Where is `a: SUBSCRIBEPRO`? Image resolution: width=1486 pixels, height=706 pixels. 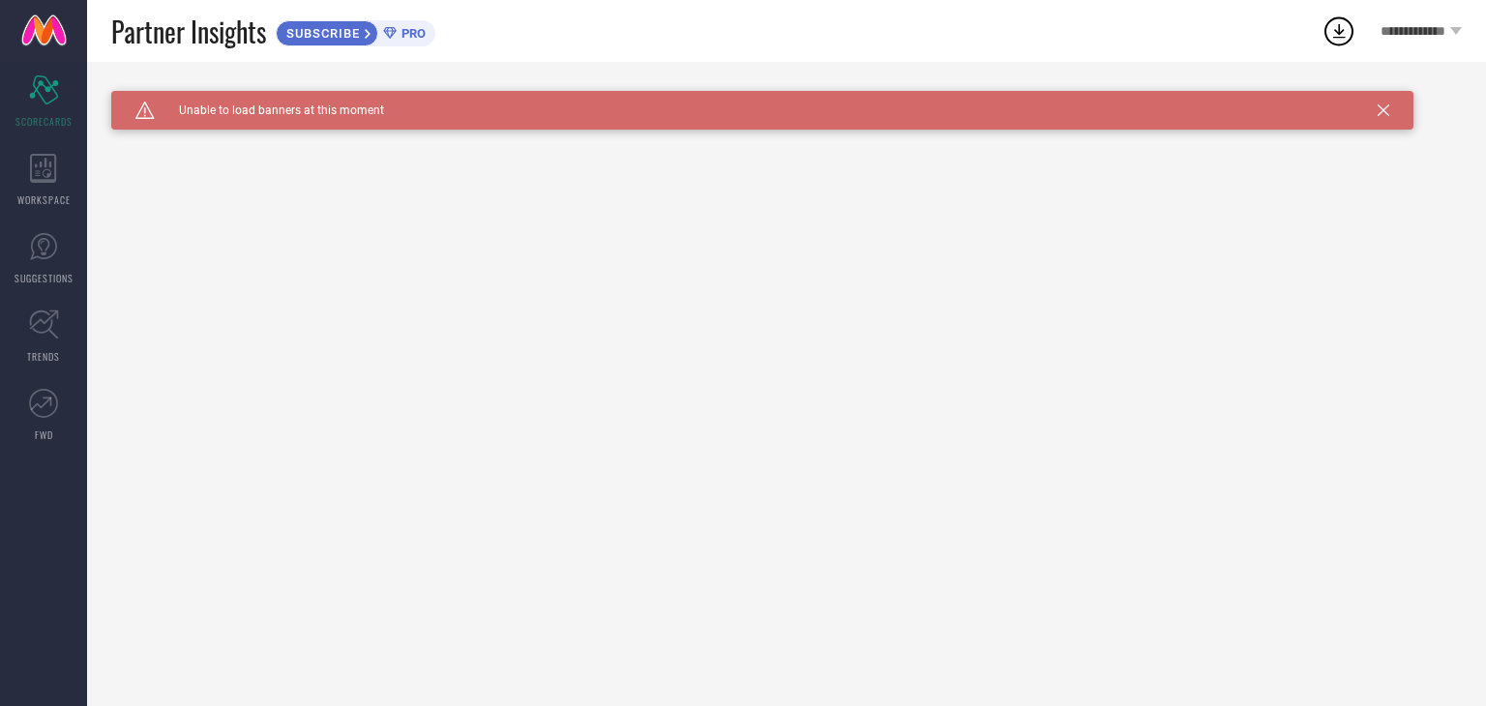 a: SUBSCRIBEPRO is located at coordinates (355, 31).